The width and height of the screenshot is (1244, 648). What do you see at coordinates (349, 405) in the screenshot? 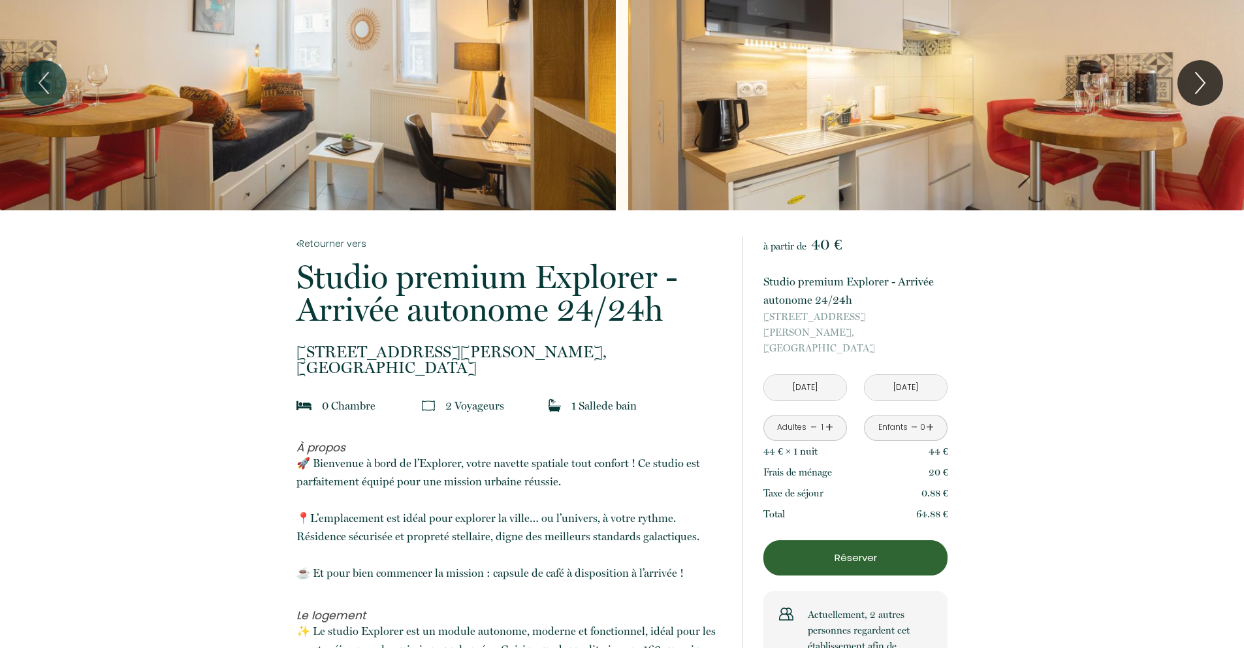
I see `p: 0 Chambre` at bounding box center [349, 405].